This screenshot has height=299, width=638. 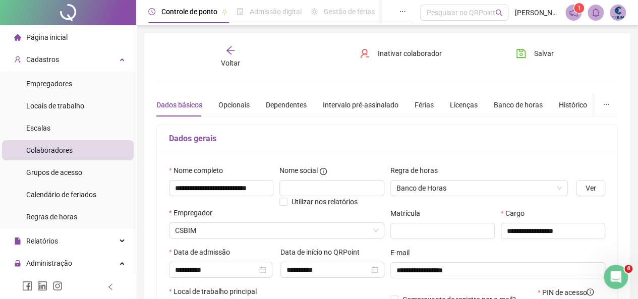 What do you see at coordinates (49, 150) in the screenshot?
I see `span: Colaboradores` at bounding box center [49, 150].